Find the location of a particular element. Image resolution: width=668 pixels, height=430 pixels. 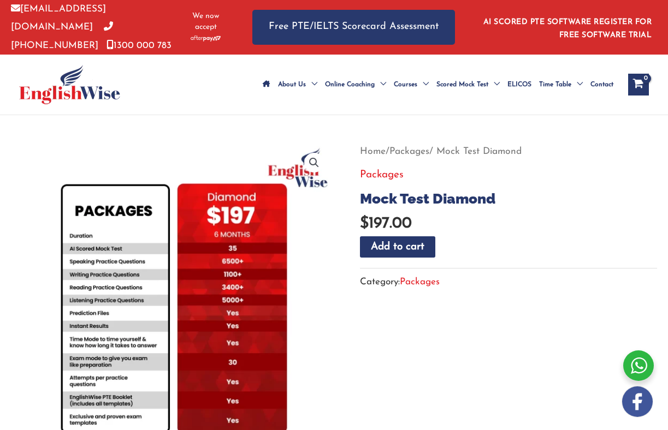

a: About UsMenu Toggle is located at coordinates (298, 85).